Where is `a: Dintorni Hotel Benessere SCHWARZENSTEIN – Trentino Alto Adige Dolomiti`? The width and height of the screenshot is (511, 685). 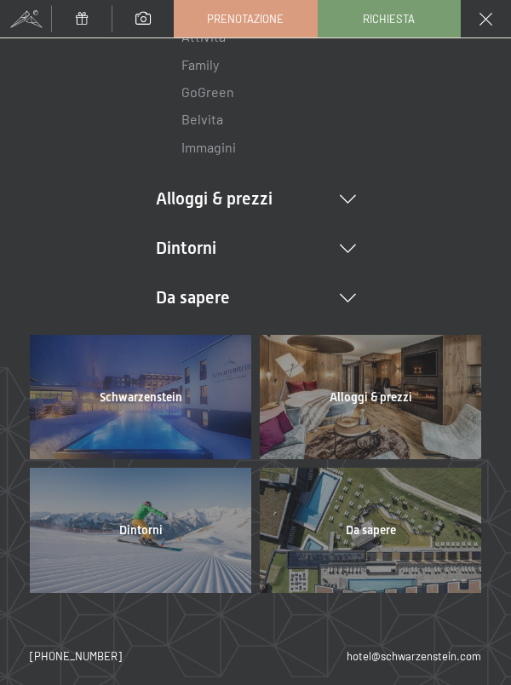 a: Dintorni Hotel Benessere SCHWARZENSTEIN – Trentino Alto Adige Dolomiti is located at coordinates (141, 530).